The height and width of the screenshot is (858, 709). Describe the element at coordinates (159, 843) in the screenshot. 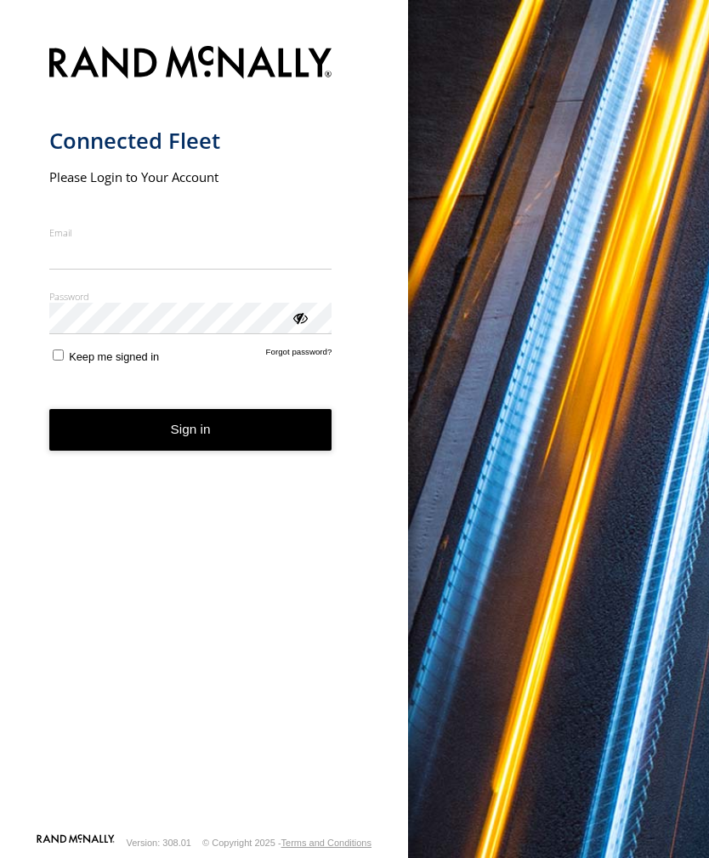

I see `div: Version: 308.01` at that location.